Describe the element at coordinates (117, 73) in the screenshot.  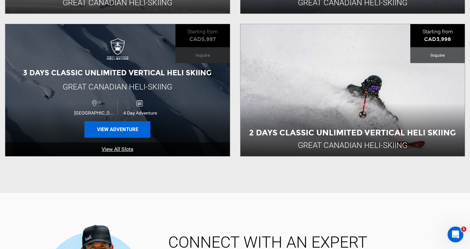
I see `span: 3 Days Classic Unlimited Vertical Heli Skiing` at that location.